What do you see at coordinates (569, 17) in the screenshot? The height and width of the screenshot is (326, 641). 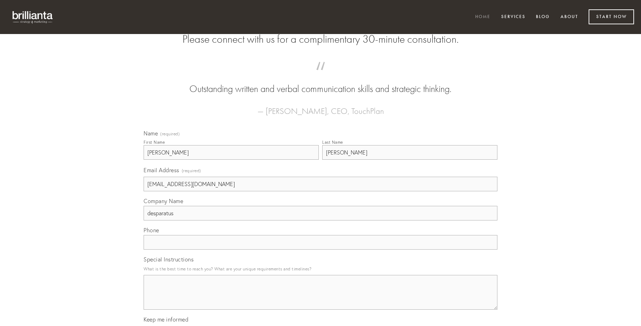 I see `a: About` at bounding box center [569, 17].